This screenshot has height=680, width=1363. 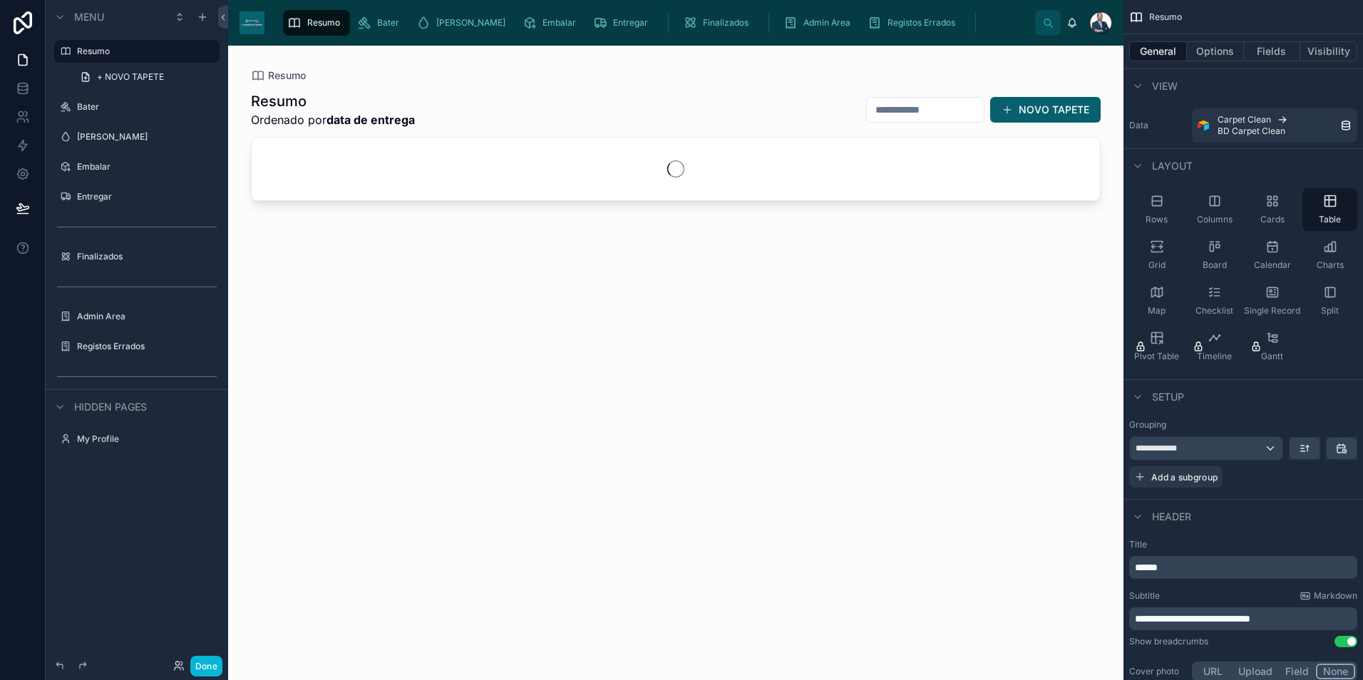 What do you see at coordinates (1329, 301) in the screenshot?
I see `button: Split` at bounding box center [1329, 301].